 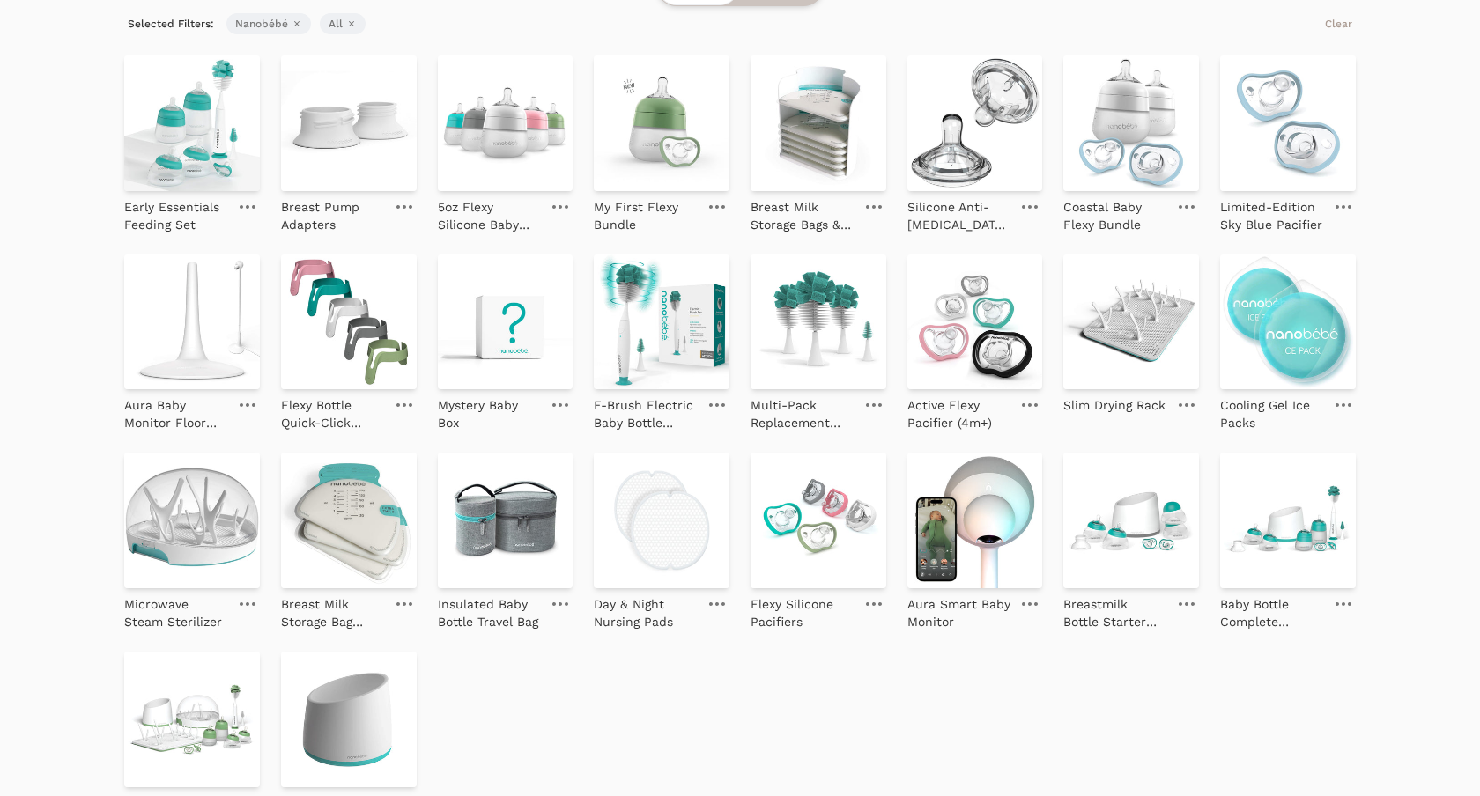 I want to click on span: Selected Filters:, so click(x=171, y=24).